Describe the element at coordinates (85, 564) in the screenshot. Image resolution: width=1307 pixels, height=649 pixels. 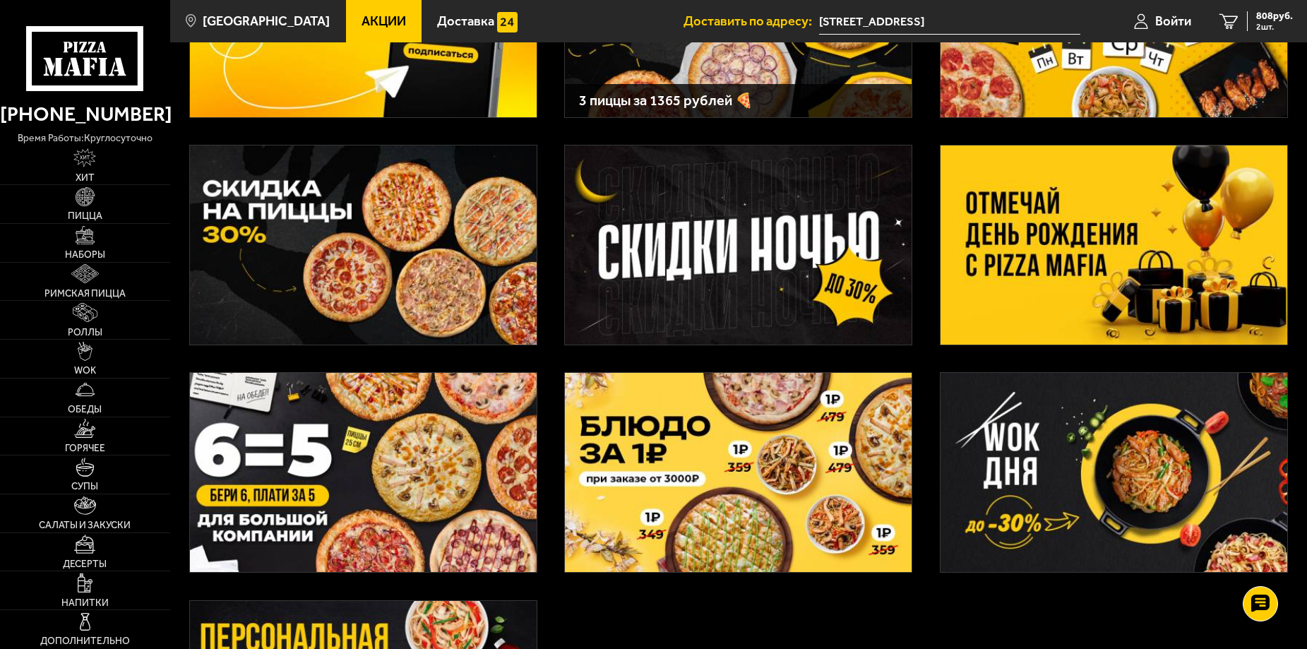
I see `span: Десерты` at that location.